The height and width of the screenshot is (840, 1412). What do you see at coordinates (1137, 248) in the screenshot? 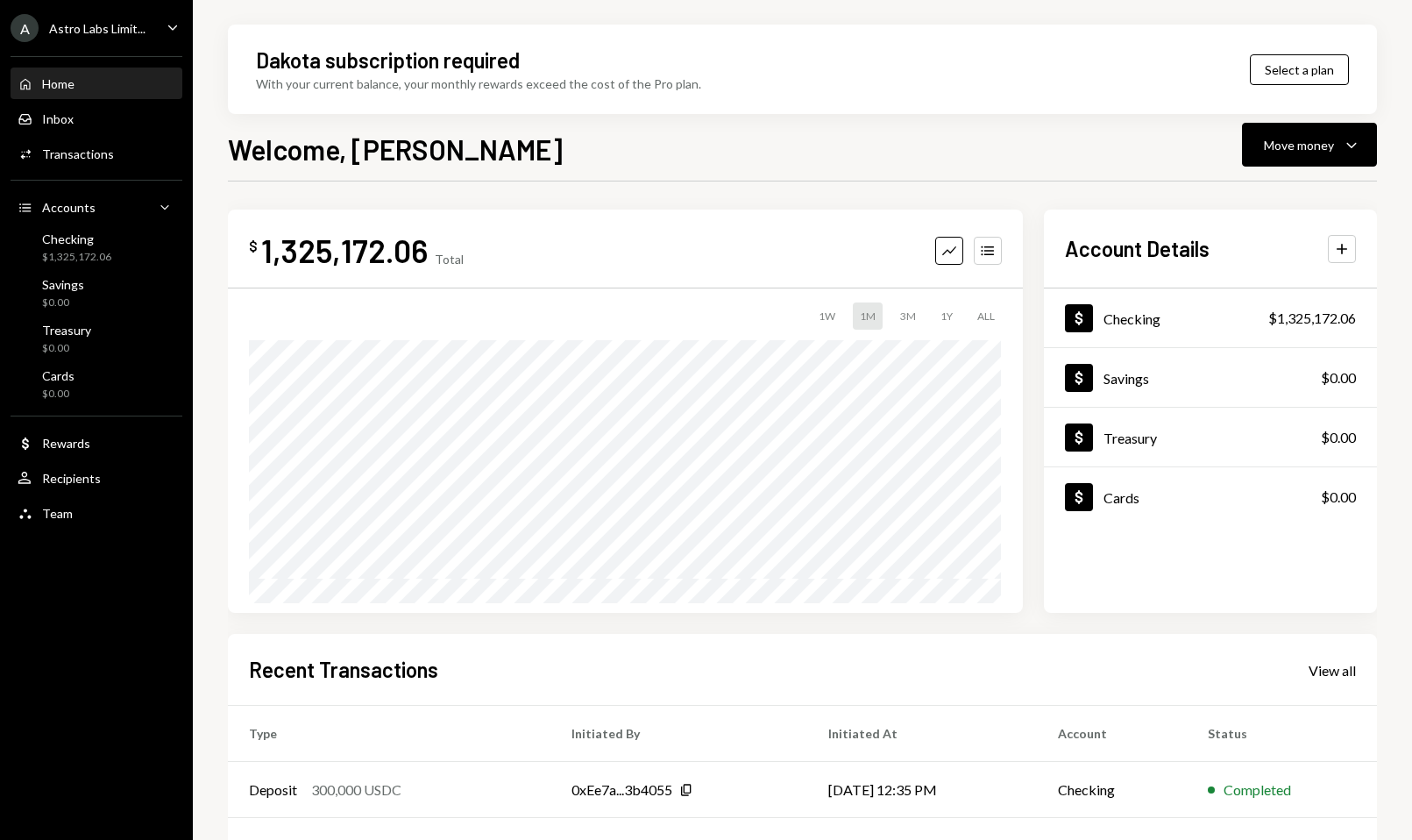
I see `h2: Account Details` at bounding box center [1137, 248].